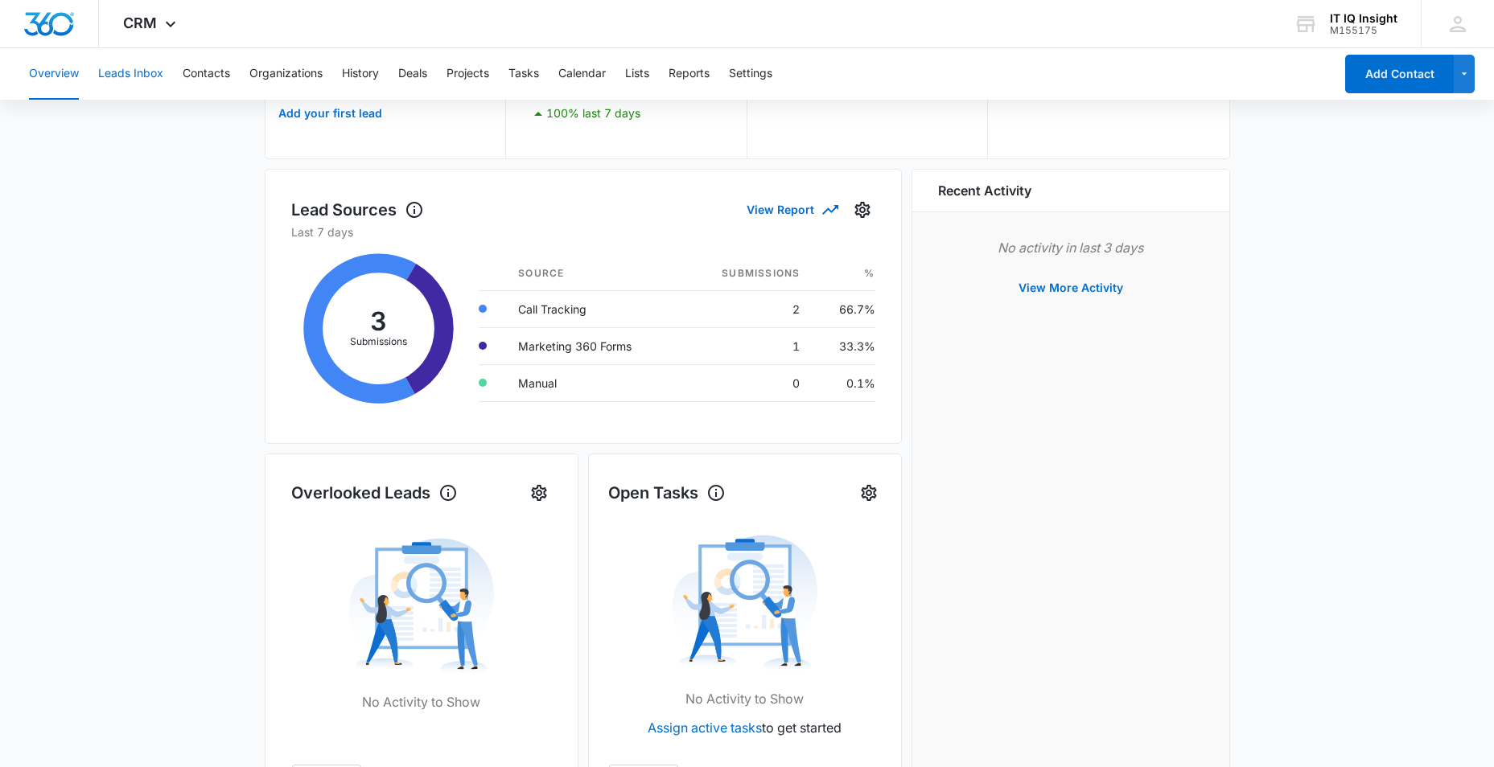 This screenshot has height=767, width=1494. Describe the element at coordinates (746, 383) in the screenshot. I see `td: 0` at that location.